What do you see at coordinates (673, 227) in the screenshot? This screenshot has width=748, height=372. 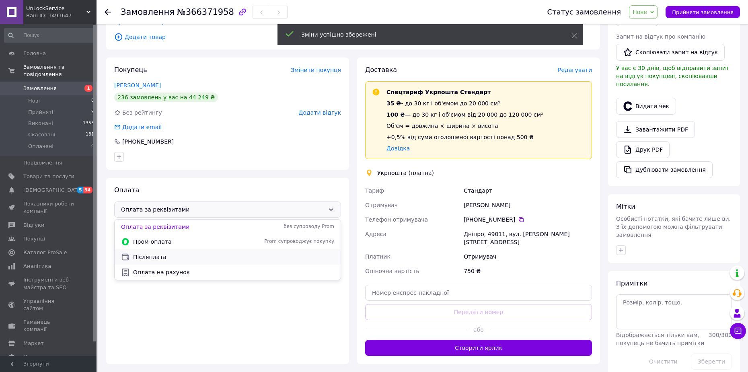 I see `span: Особисті нотатки, які бачите лише ви. З їх допомогою можна фільтрувати замовлення` at bounding box center [673, 227].